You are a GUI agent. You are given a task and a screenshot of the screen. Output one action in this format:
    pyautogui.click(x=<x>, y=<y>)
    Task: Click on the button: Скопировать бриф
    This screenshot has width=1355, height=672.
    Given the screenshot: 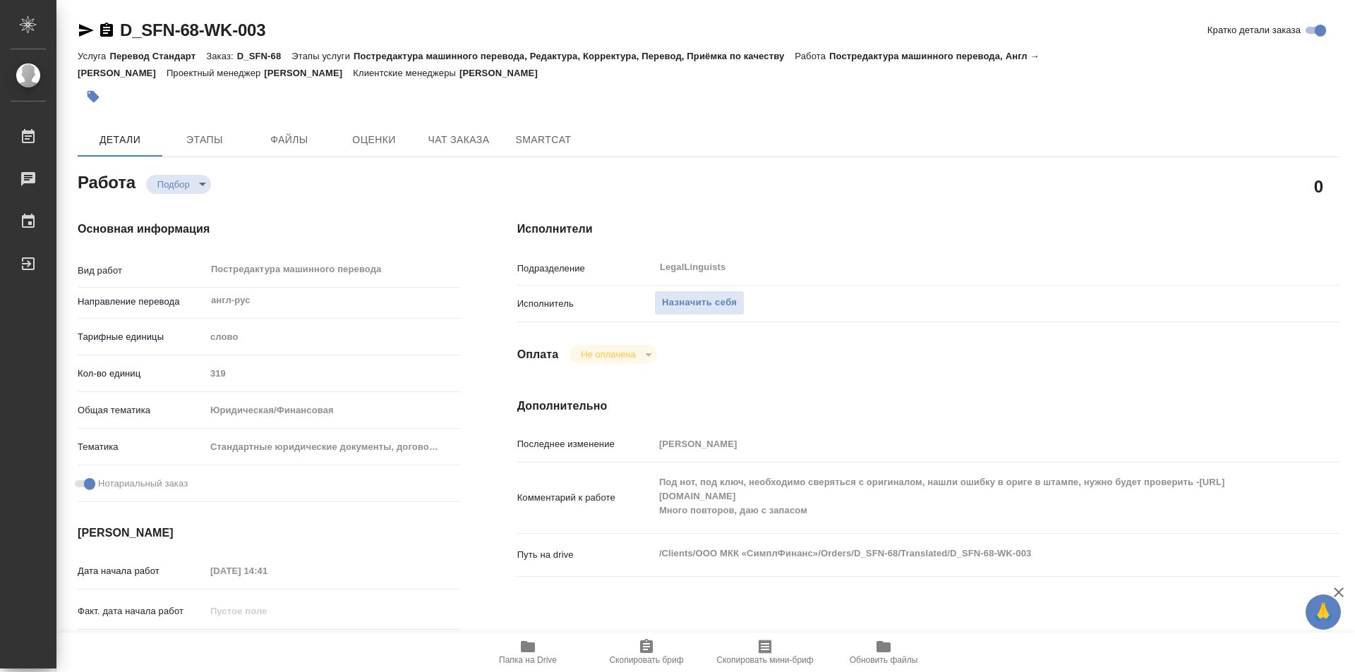 What is the action you would take?
    pyautogui.click(x=646, y=653)
    